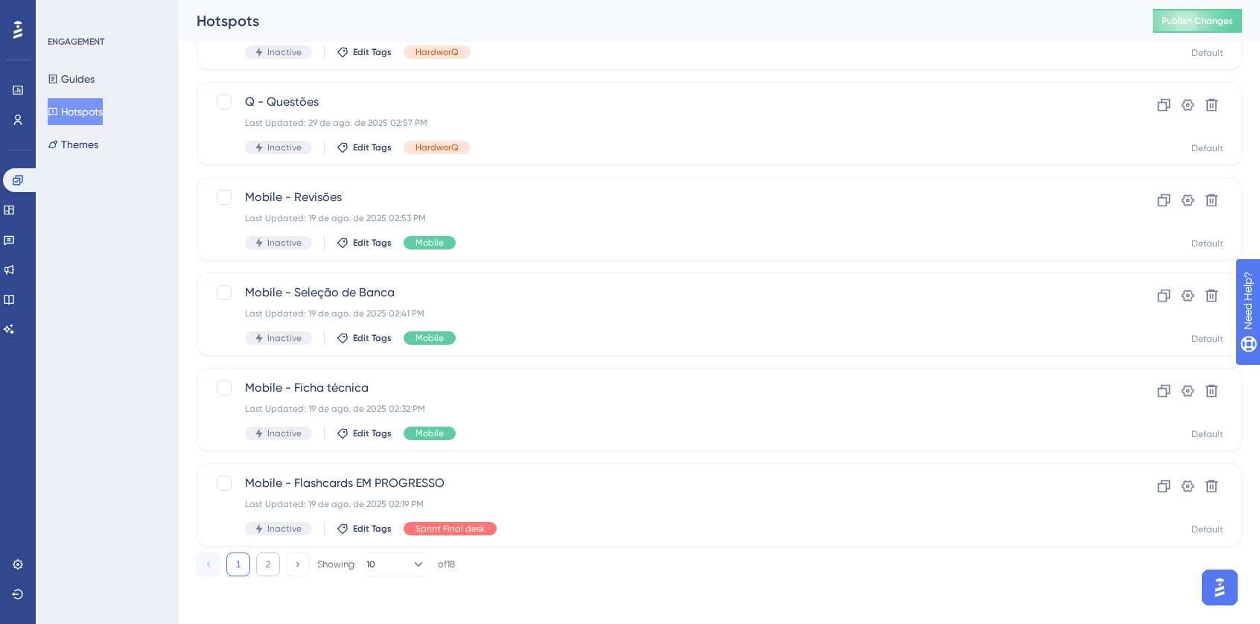  Describe the element at coordinates (71, 79) in the screenshot. I see `button: Guides` at that location.